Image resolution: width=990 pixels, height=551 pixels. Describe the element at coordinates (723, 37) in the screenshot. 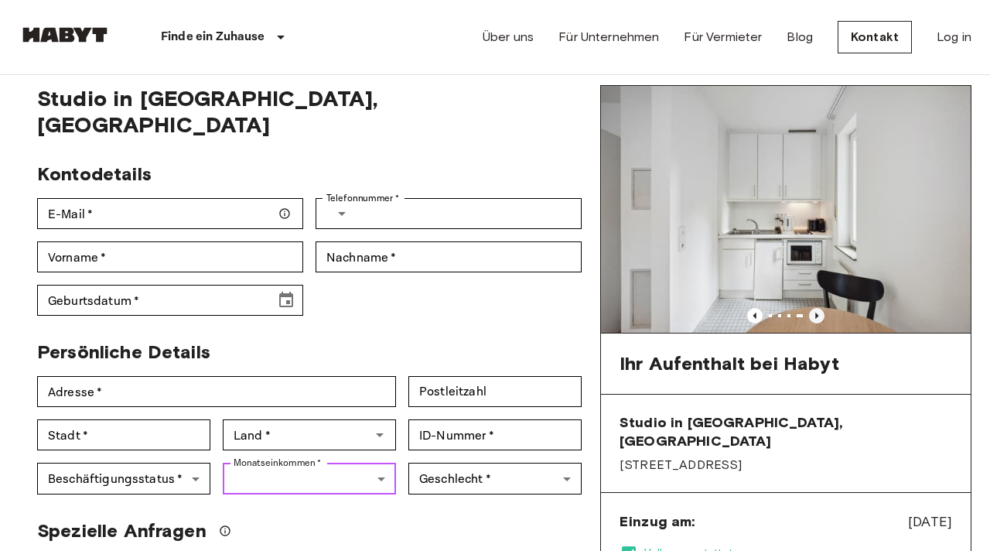

I see `a: Für Vermieter` at that location.